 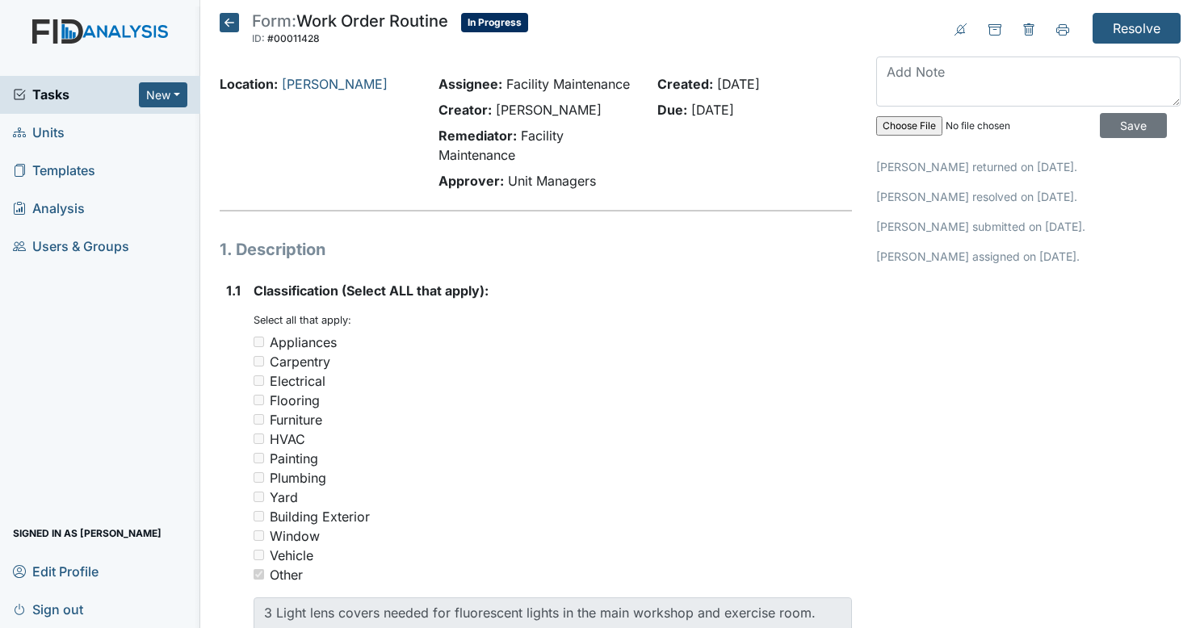 What do you see at coordinates (76, 95) in the screenshot?
I see `a: Tasks` at bounding box center [76, 95].